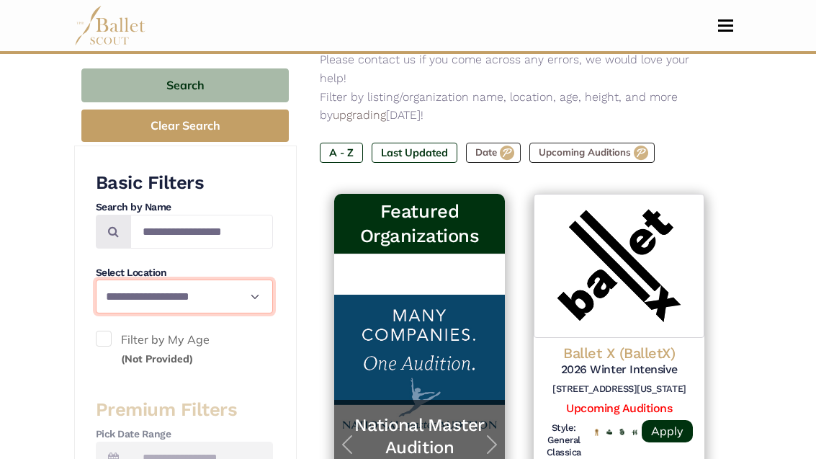 The height and width of the screenshot is (459, 816). I want to click on a: Upcoming Auditions, so click(619, 408).